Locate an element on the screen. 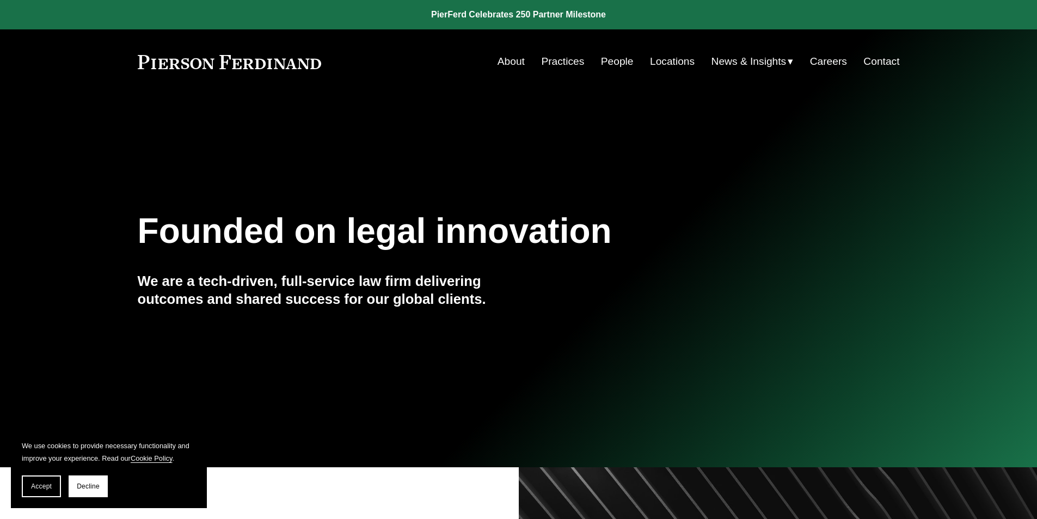  a: Cookie Policy is located at coordinates (151, 458).